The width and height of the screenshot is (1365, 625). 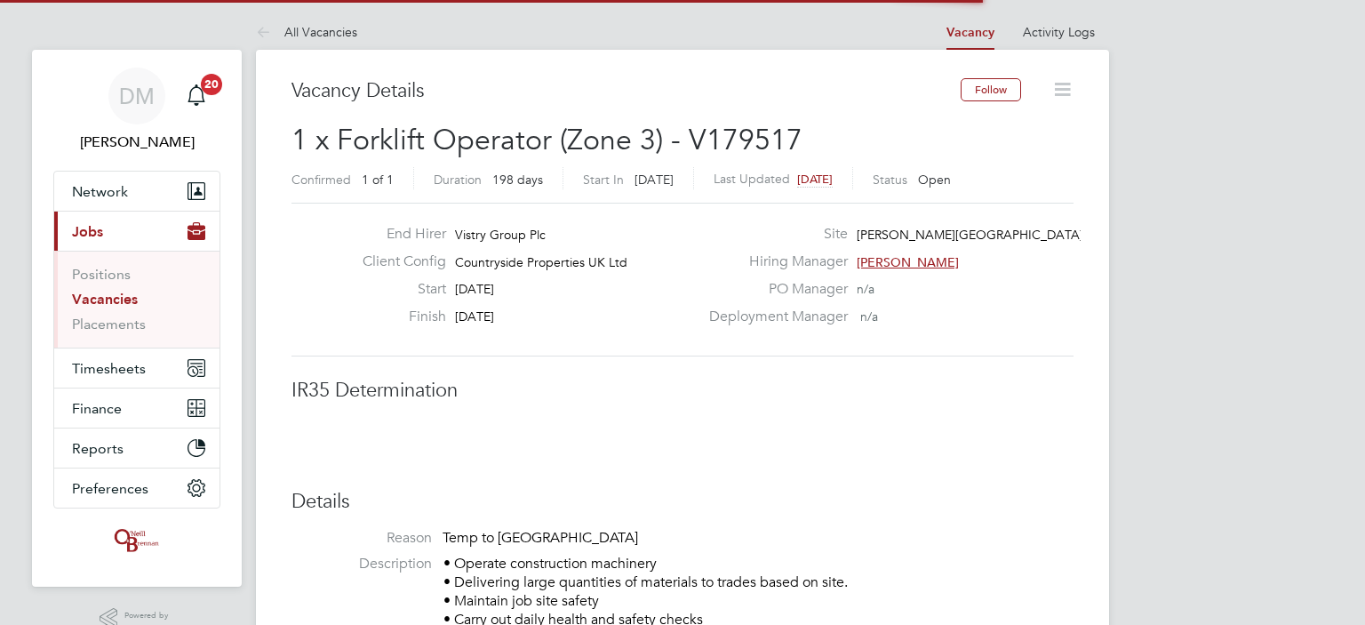 I want to click on span: 1 x Forklift Operator (Zone 3) - V179517, so click(x=546, y=140).